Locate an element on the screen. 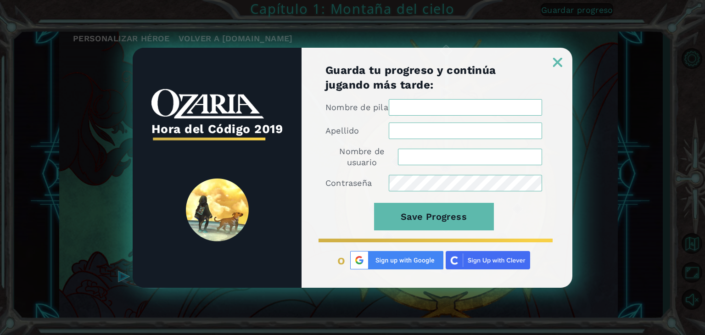  label: Contraseña is located at coordinates (348, 183).